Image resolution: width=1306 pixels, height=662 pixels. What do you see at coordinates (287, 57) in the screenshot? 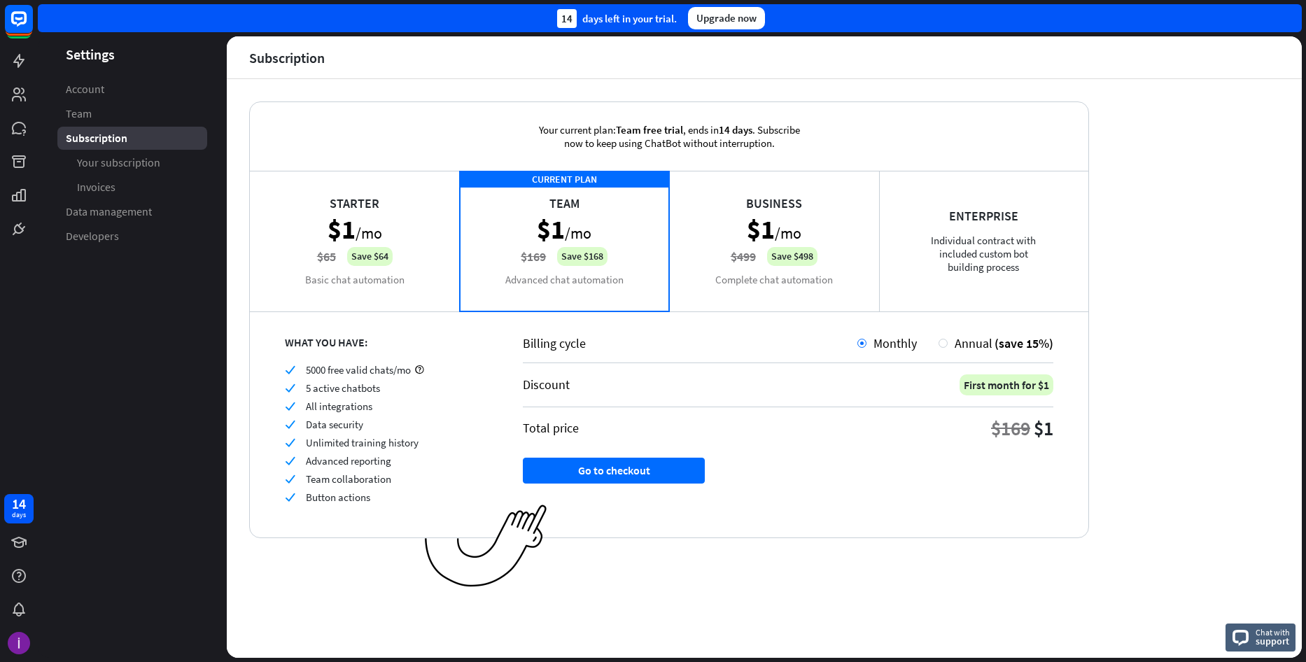
I see `div: Subscription` at bounding box center [287, 57].